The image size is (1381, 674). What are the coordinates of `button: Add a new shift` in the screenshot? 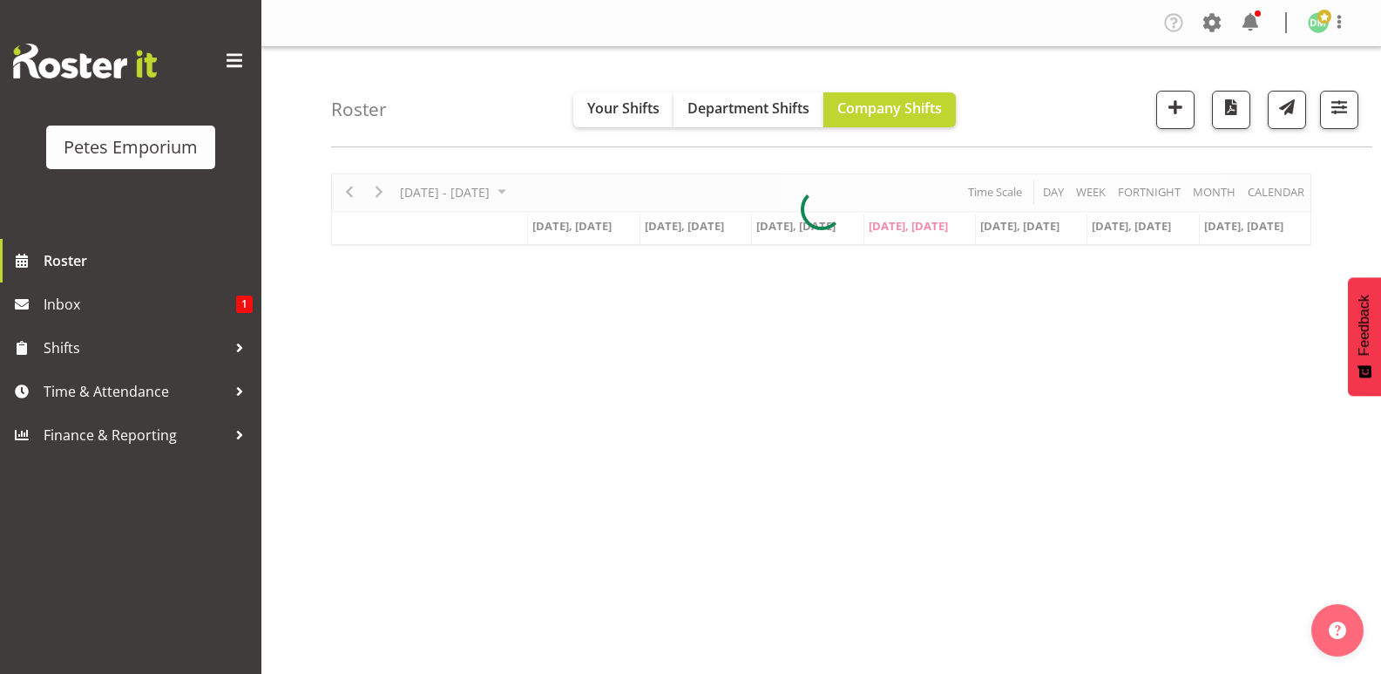 It's located at (1175, 110).